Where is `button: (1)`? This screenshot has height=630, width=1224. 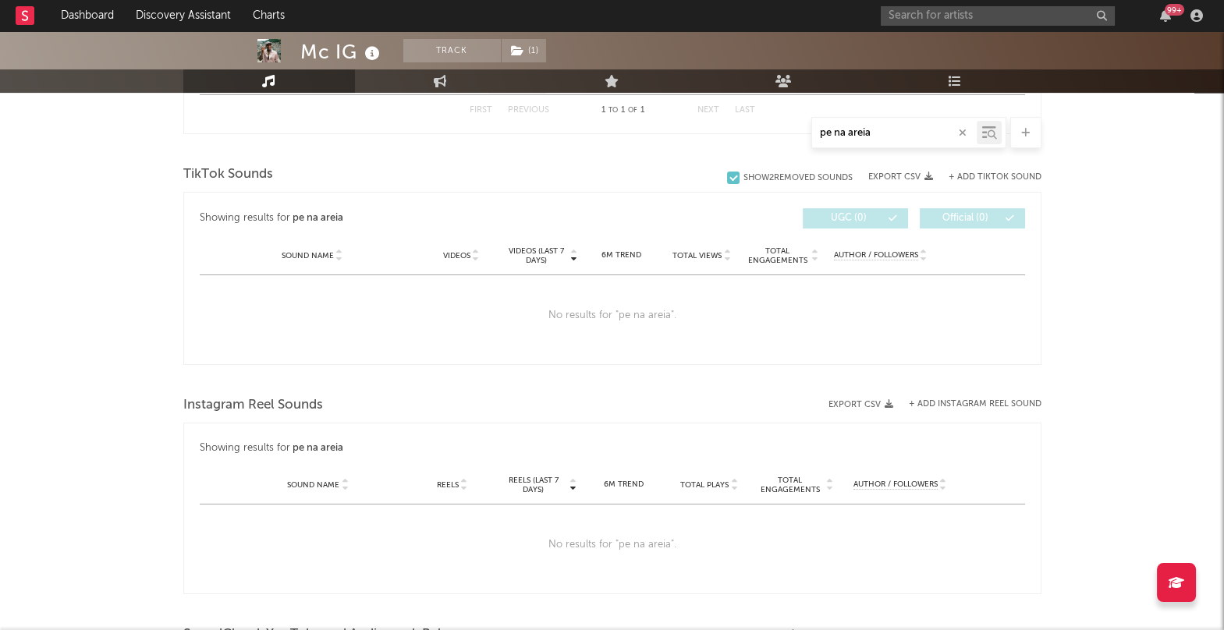 button: (1) is located at coordinates (523, 51).